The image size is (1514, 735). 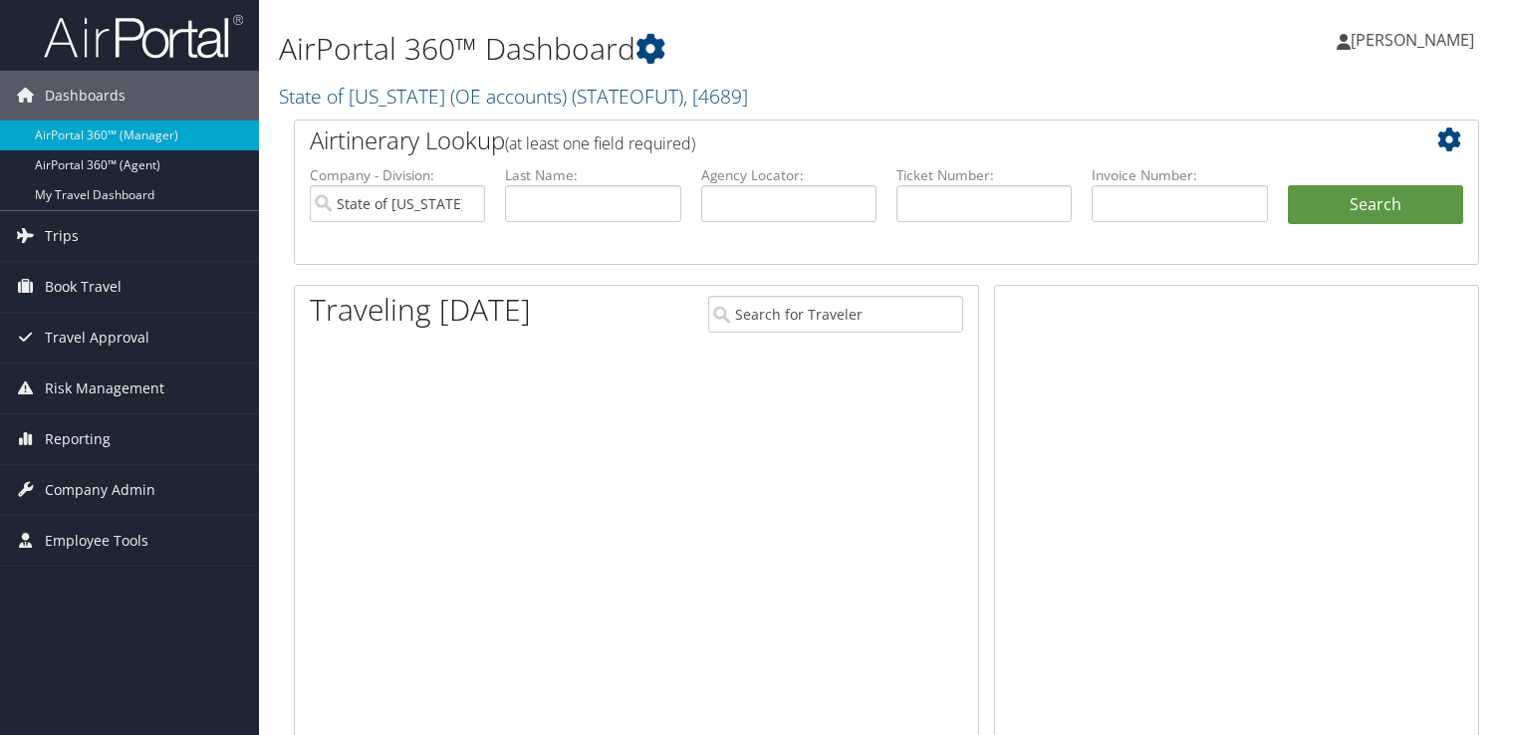 What do you see at coordinates (836, 140) in the screenshot?
I see `h2: Airtinerary Lookup` at bounding box center [836, 140].